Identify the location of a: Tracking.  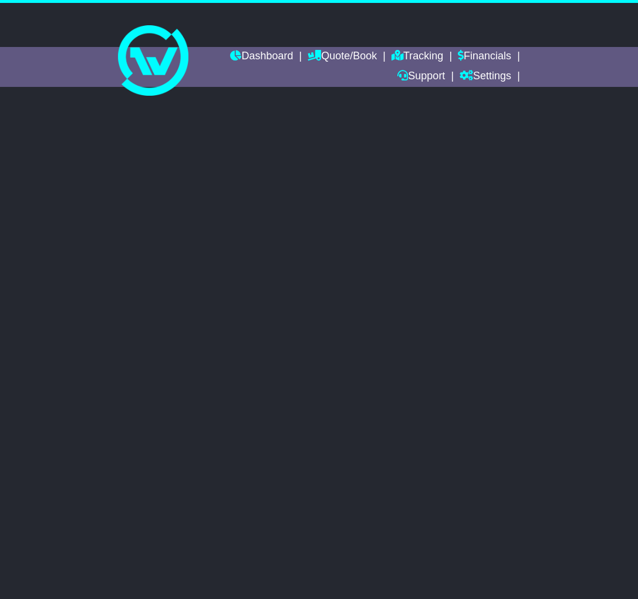
(418, 57).